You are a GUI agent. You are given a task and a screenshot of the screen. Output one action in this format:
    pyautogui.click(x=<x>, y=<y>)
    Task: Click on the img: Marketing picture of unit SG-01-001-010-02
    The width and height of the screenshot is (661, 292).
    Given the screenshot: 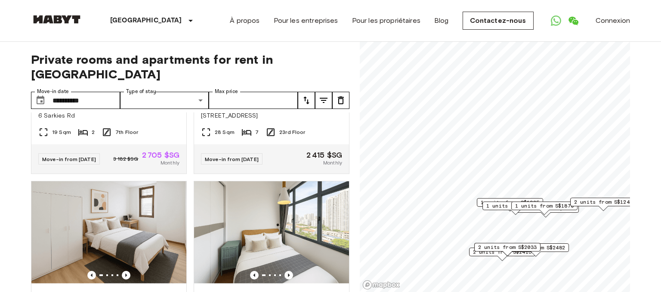 What is the action you would take?
    pyautogui.click(x=109, y=233)
    